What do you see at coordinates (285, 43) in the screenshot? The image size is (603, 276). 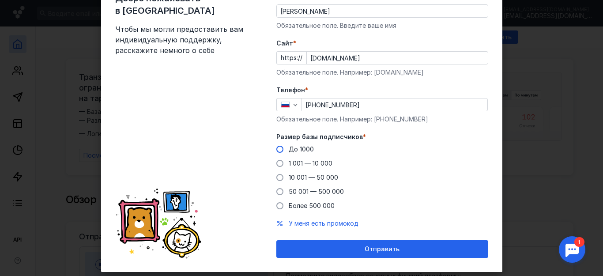 I see `span: Cайт` at bounding box center [285, 43].